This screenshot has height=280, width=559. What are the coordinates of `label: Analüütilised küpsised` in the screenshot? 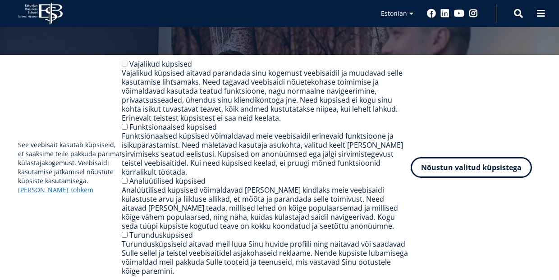 It's located at (167, 181).